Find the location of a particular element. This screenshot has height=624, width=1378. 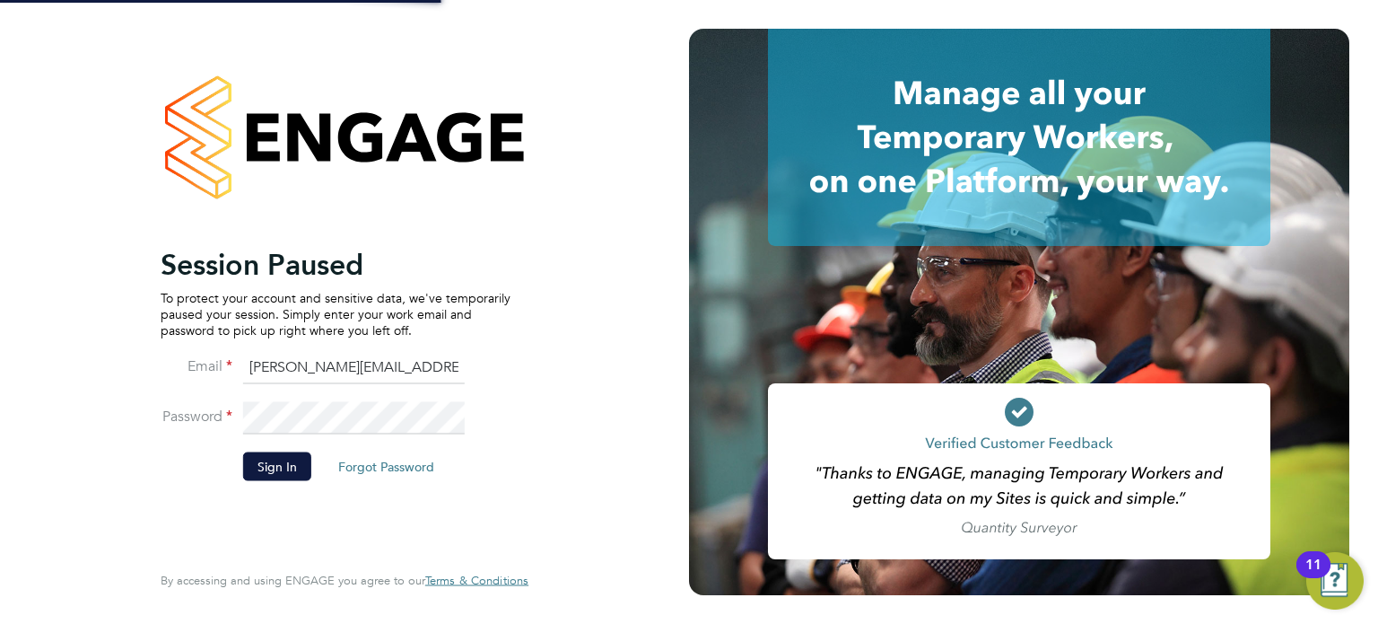

a: Terms & Conditions is located at coordinates (476, 580).